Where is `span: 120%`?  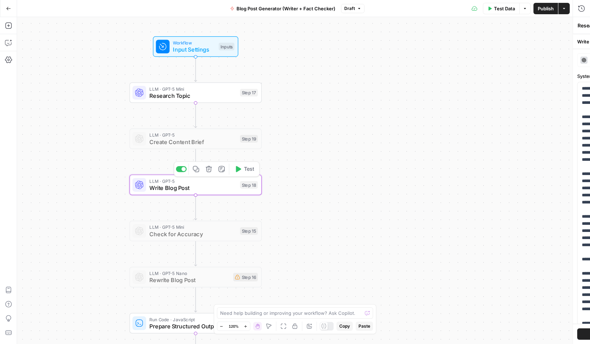
span: 120% is located at coordinates (234, 326).